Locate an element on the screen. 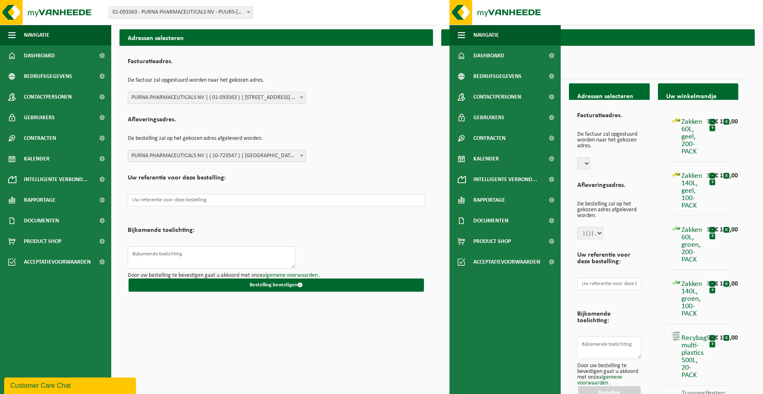  img: 01-000544 is located at coordinates (676, 120).